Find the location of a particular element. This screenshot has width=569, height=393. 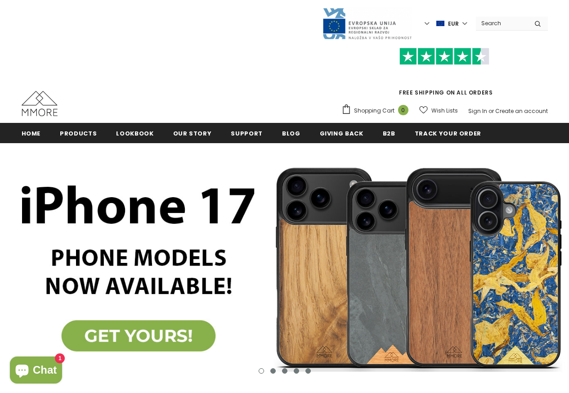

a: Track your order is located at coordinates (448, 133).